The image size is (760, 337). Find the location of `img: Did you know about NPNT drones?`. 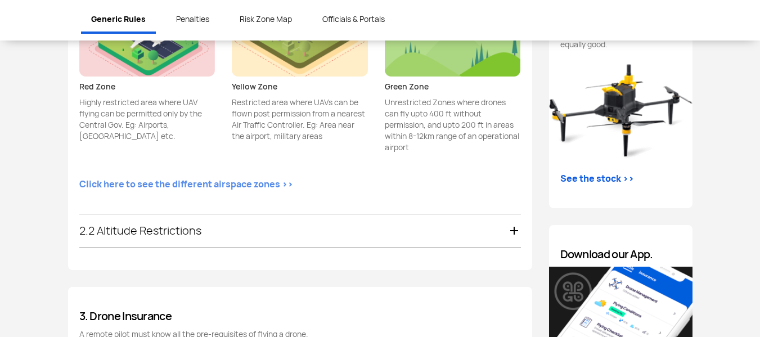

img: Did you know about NPNT drones? is located at coordinates (621, 111).